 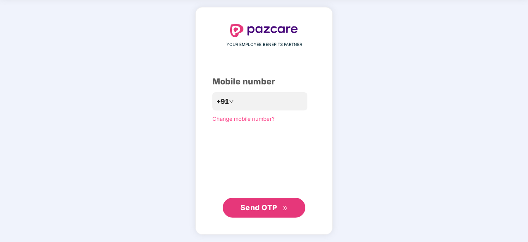 What do you see at coordinates (264, 31) in the screenshot?
I see `img: logo` at bounding box center [264, 31].